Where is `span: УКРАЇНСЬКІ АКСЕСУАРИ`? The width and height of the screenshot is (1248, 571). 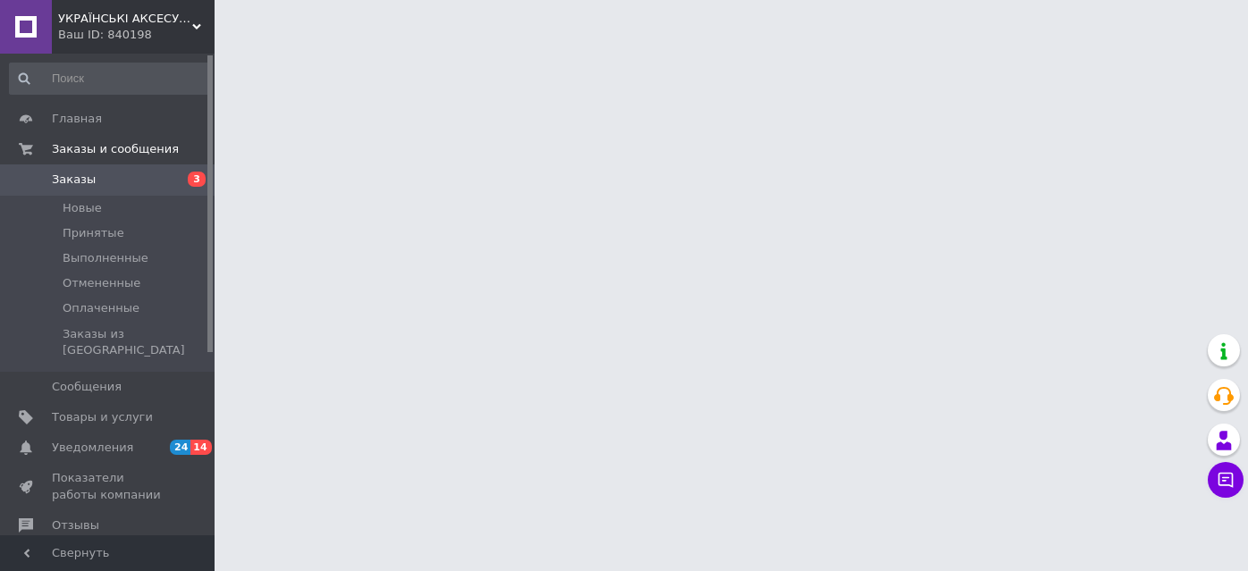
span: УКРАЇНСЬКІ АКСЕСУАРИ is located at coordinates (125, 19).